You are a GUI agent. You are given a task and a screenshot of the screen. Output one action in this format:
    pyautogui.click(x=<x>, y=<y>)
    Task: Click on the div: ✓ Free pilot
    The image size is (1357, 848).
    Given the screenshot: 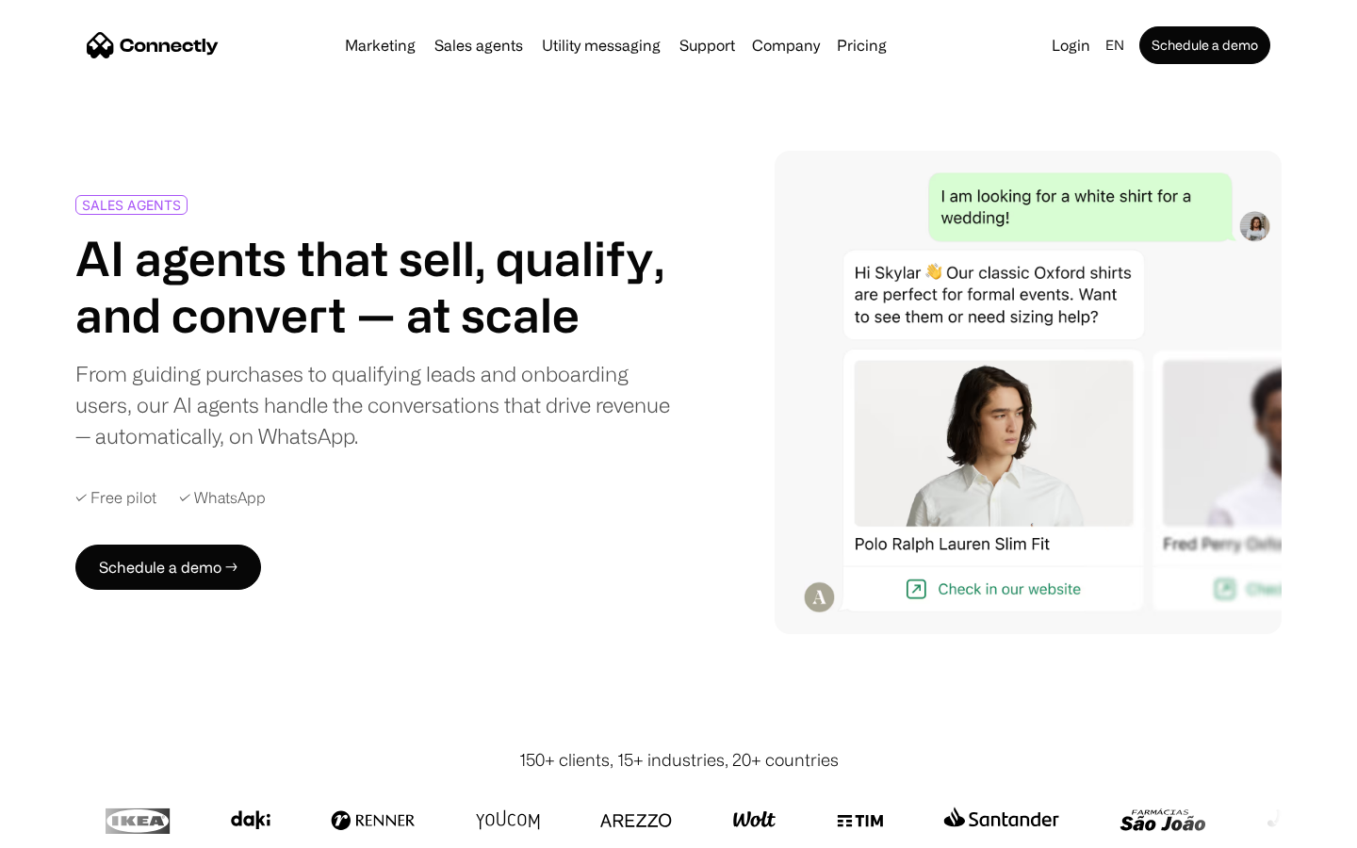 What is the action you would take?
    pyautogui.click(x=116, y=498)
    